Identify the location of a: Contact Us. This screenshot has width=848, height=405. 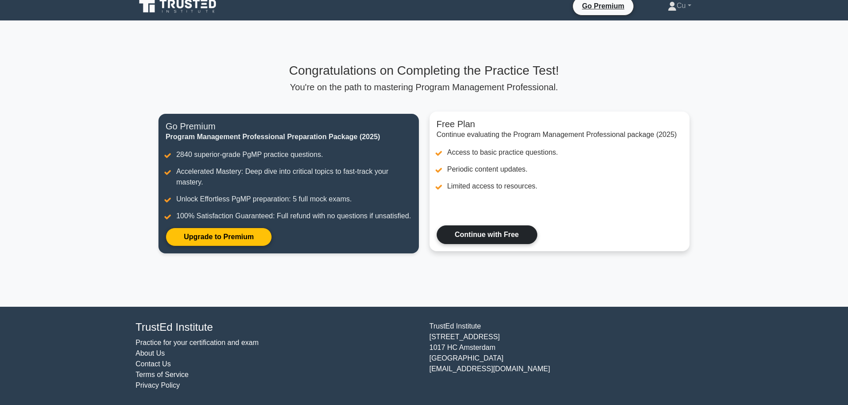
(153, 364).